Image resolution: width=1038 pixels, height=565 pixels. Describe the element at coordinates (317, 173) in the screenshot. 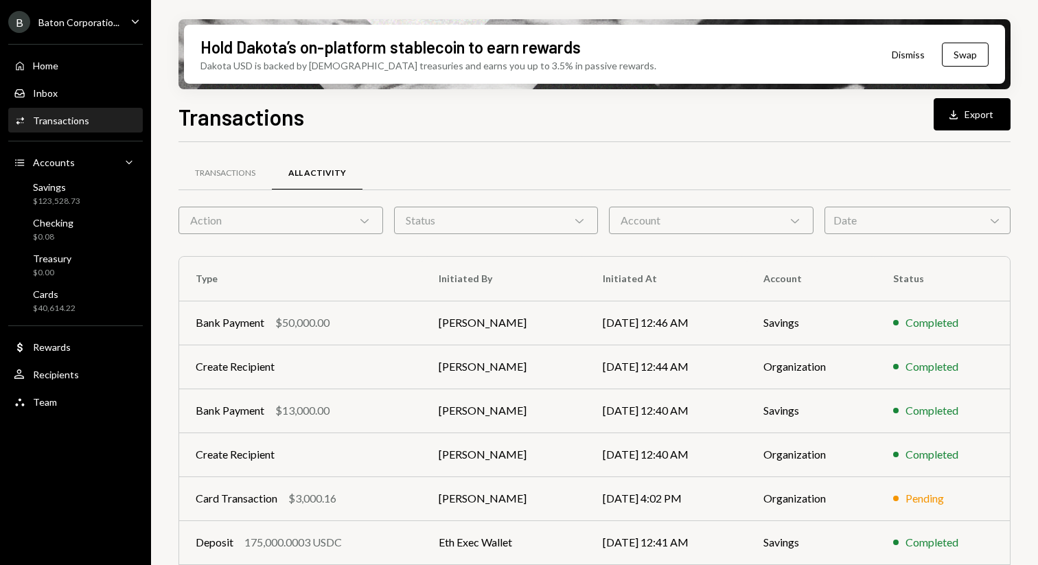

I see `a: All Activity` at that location.